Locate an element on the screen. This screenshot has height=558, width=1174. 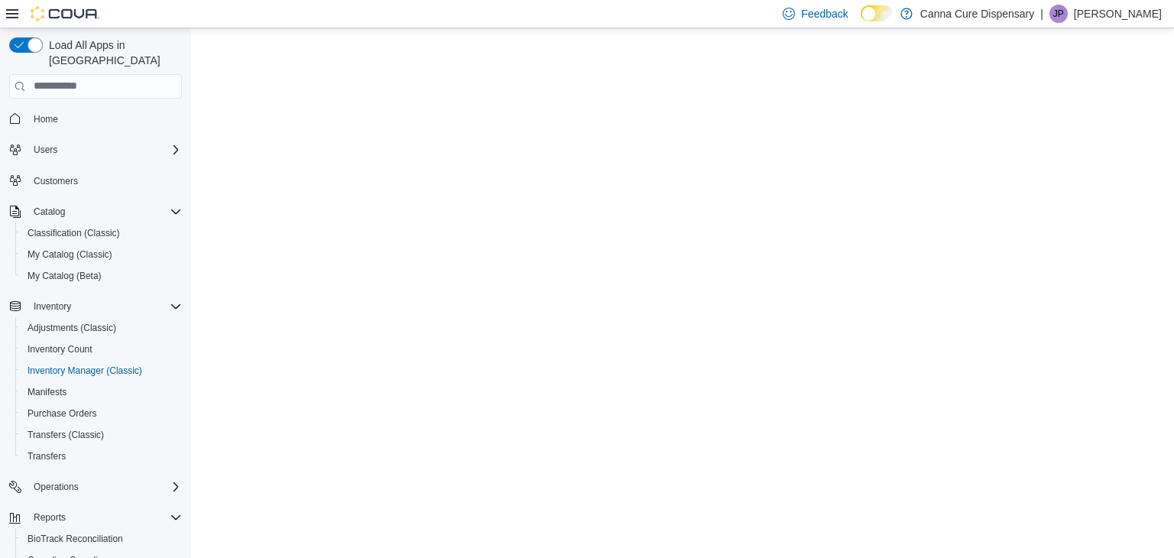
a: Purchase Orders is located at coordinates (62, 414).